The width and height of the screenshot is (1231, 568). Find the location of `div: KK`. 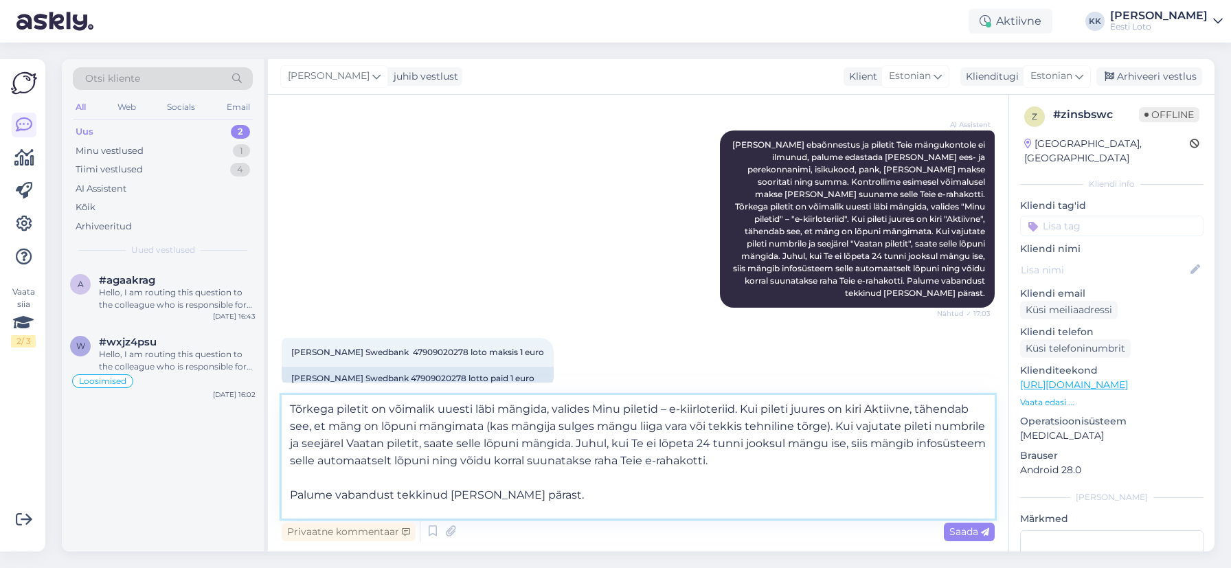

div: KK is located at coordinates (1095, 21).